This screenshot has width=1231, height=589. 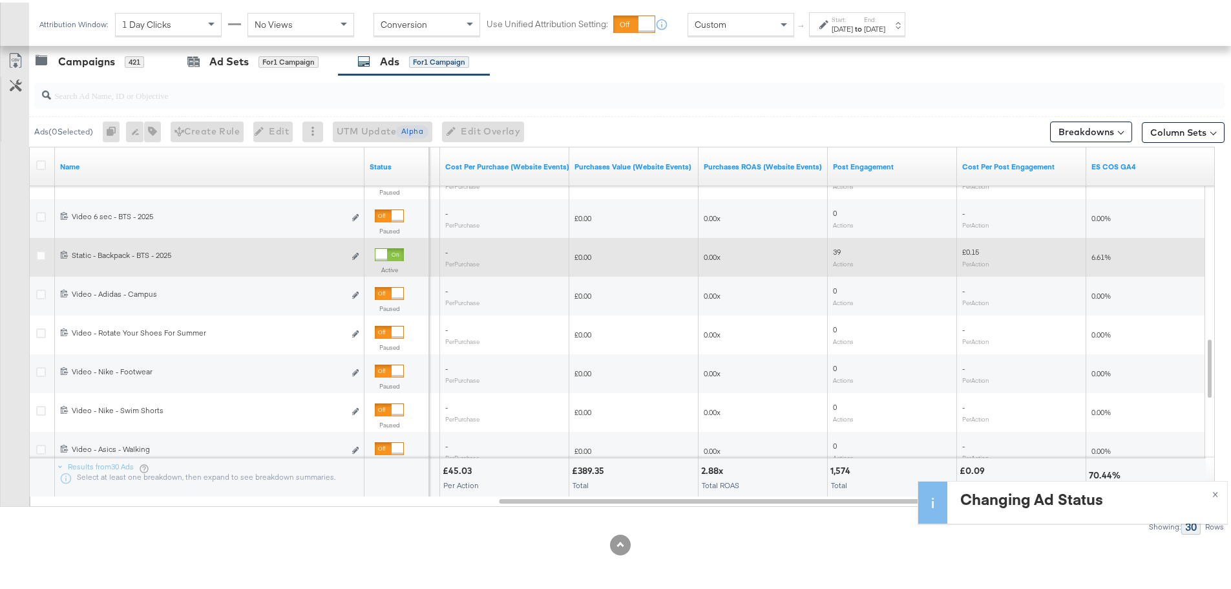 I want to click on span: 6.61%, so click(x=1101, y=254).